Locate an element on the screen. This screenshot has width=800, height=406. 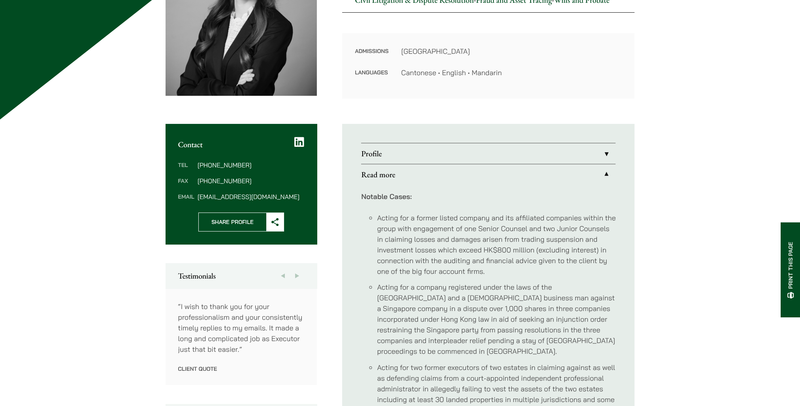
li: Acting for a former listed company and its affiliated companies within the group with engagement ... is located at coordinates (496, 244).